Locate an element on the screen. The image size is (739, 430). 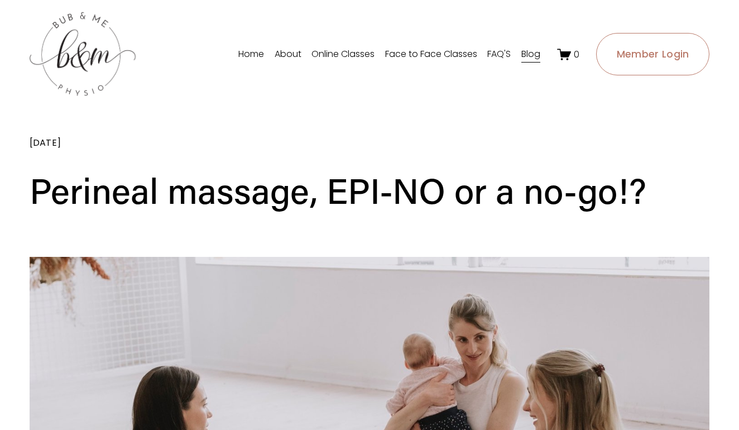
a: Blog is located at coordinates (531, 54).